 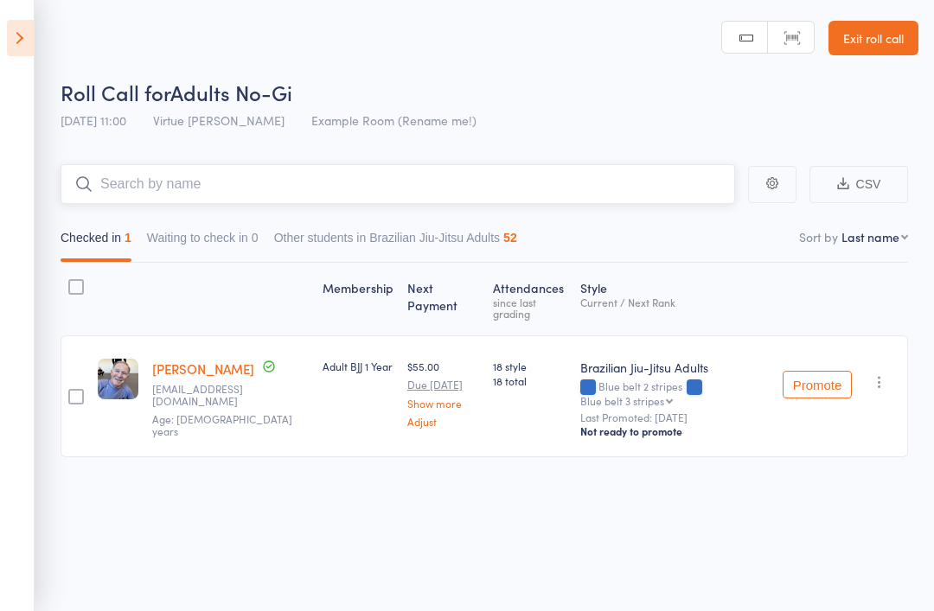 What do you see at coordinates (128, 238) in the screenshot?
I see `div: 1` at bounding box center [128, 238].